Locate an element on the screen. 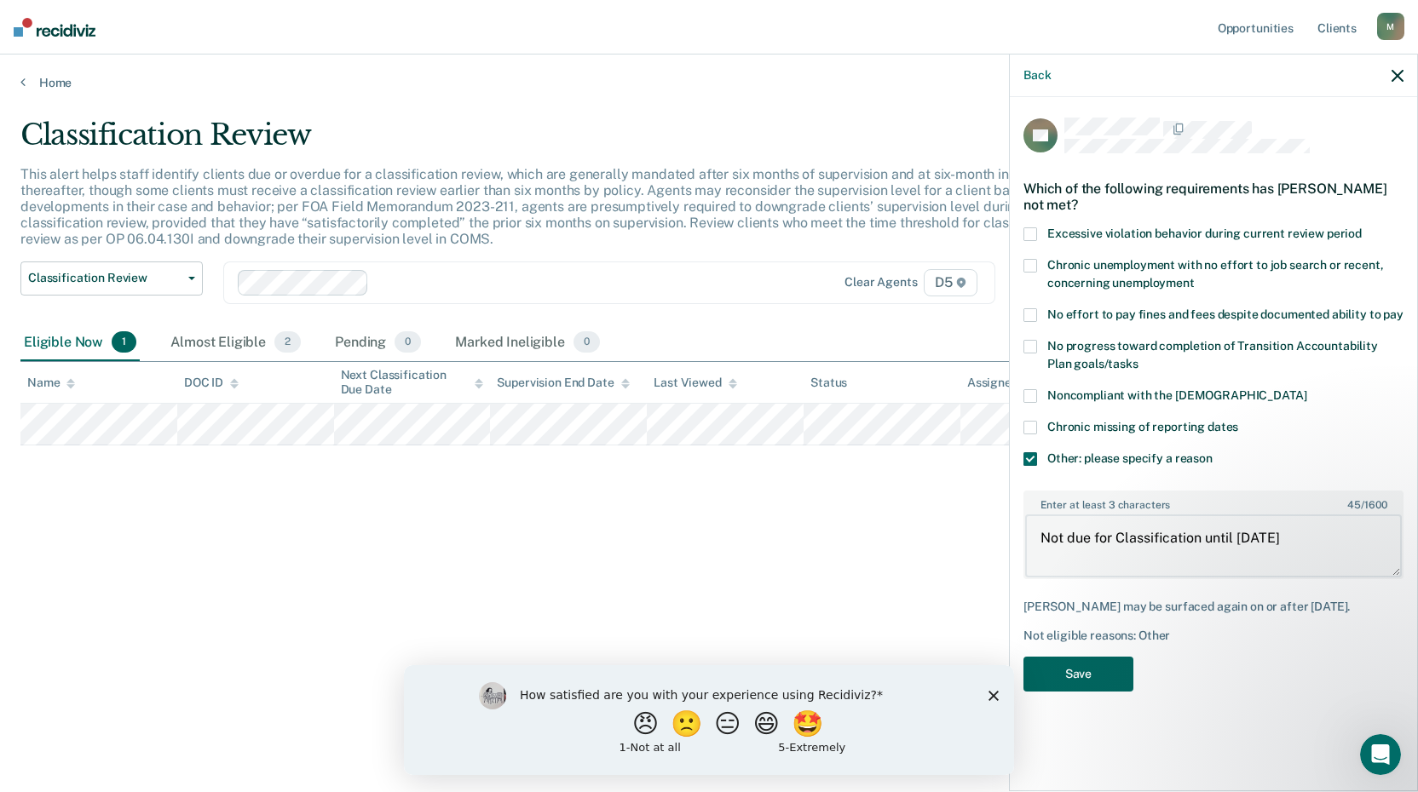 The image size is (1418, 792). div: Last Viewed is located at coordinates (694, 383).